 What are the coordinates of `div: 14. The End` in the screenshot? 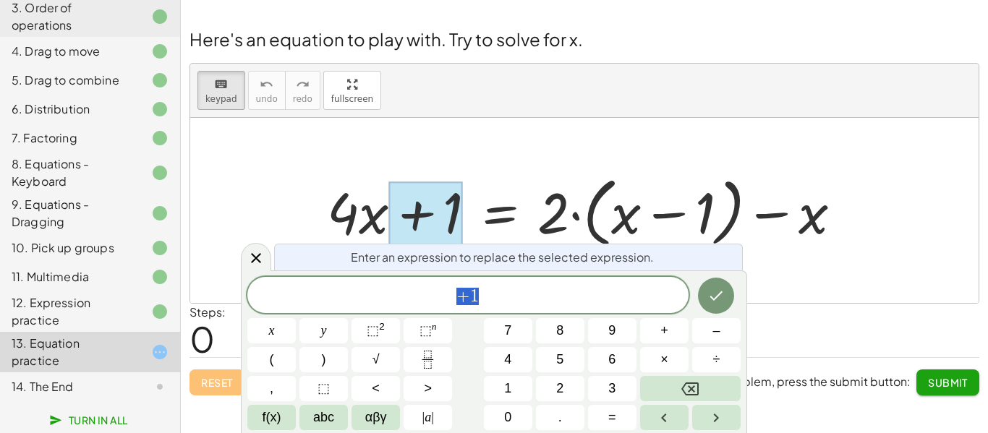 It's located at (69, 387).